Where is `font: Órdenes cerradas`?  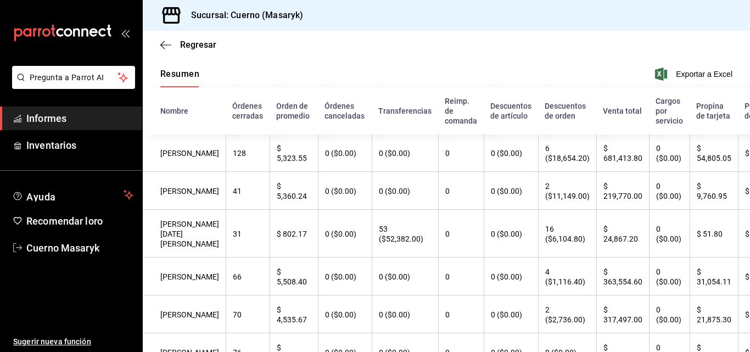
font: Órdenes cerradas is located at coordinates (248, 111).